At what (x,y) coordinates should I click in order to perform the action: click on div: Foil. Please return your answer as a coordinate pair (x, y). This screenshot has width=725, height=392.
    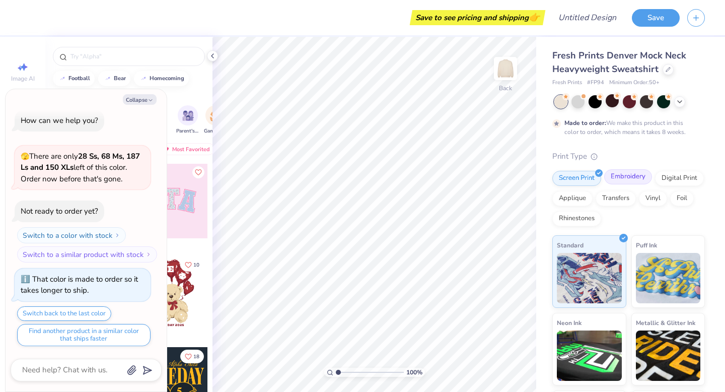
    Looking at the image, I should click on (682, 198).